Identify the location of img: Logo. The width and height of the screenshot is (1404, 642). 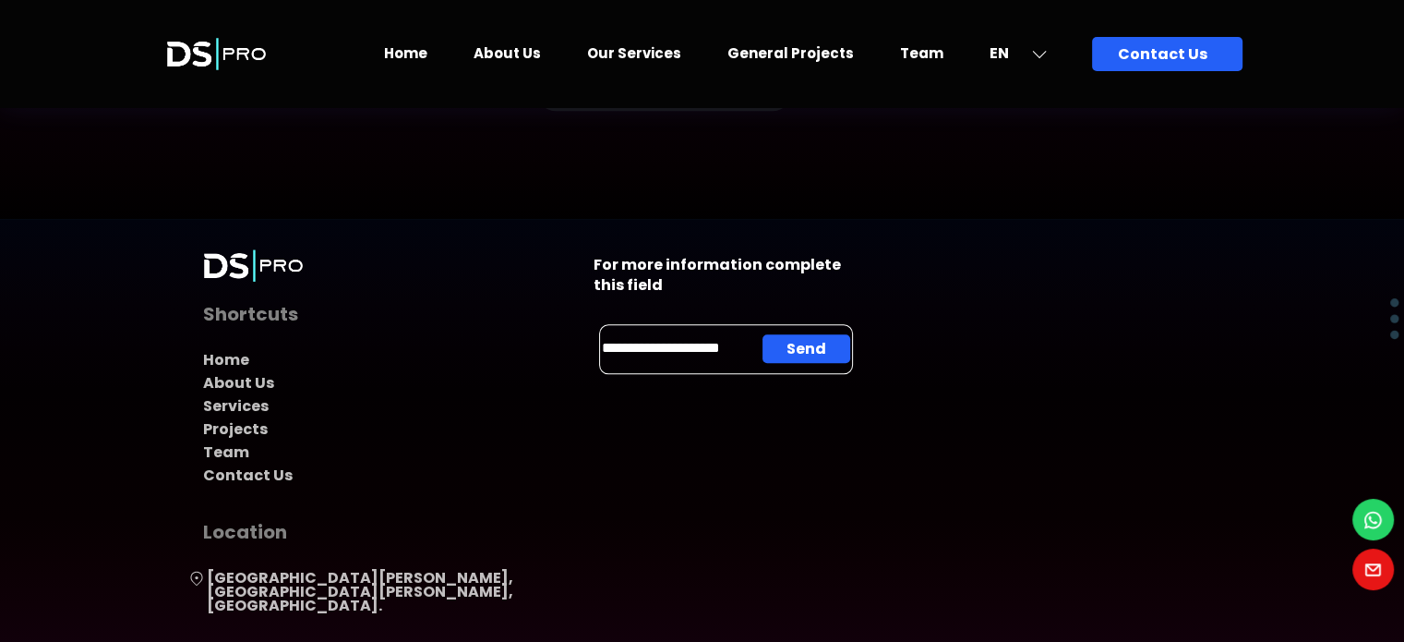
(253, 265).